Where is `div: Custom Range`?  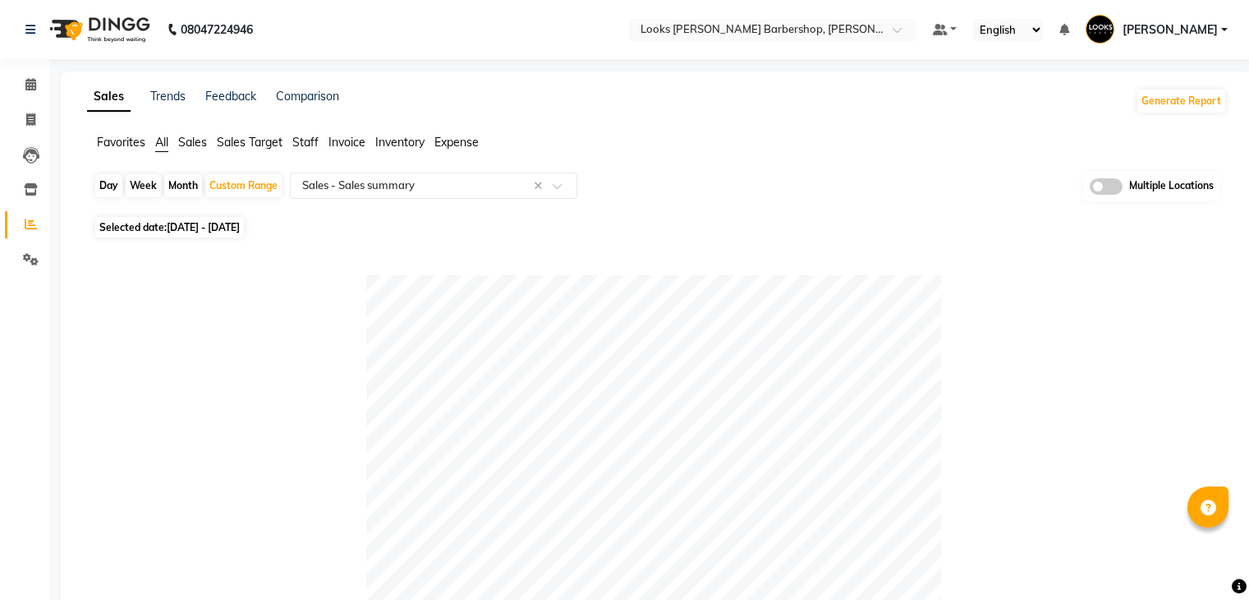
div: Custom Range is located at coordinates (243, 186).